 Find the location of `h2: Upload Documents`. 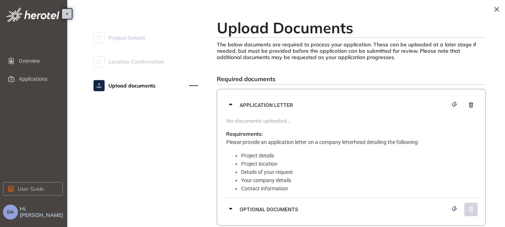

h2: Upload Documents is located at coordinates (351, 28).